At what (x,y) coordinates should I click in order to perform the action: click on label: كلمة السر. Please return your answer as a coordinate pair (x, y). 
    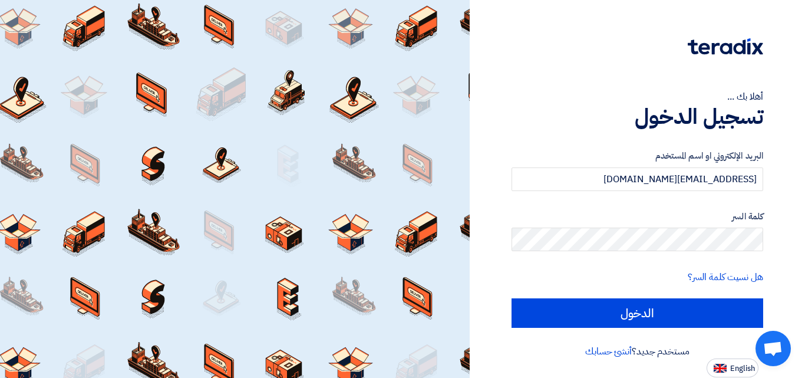
    Looking at the image, I should click on (637, 216).